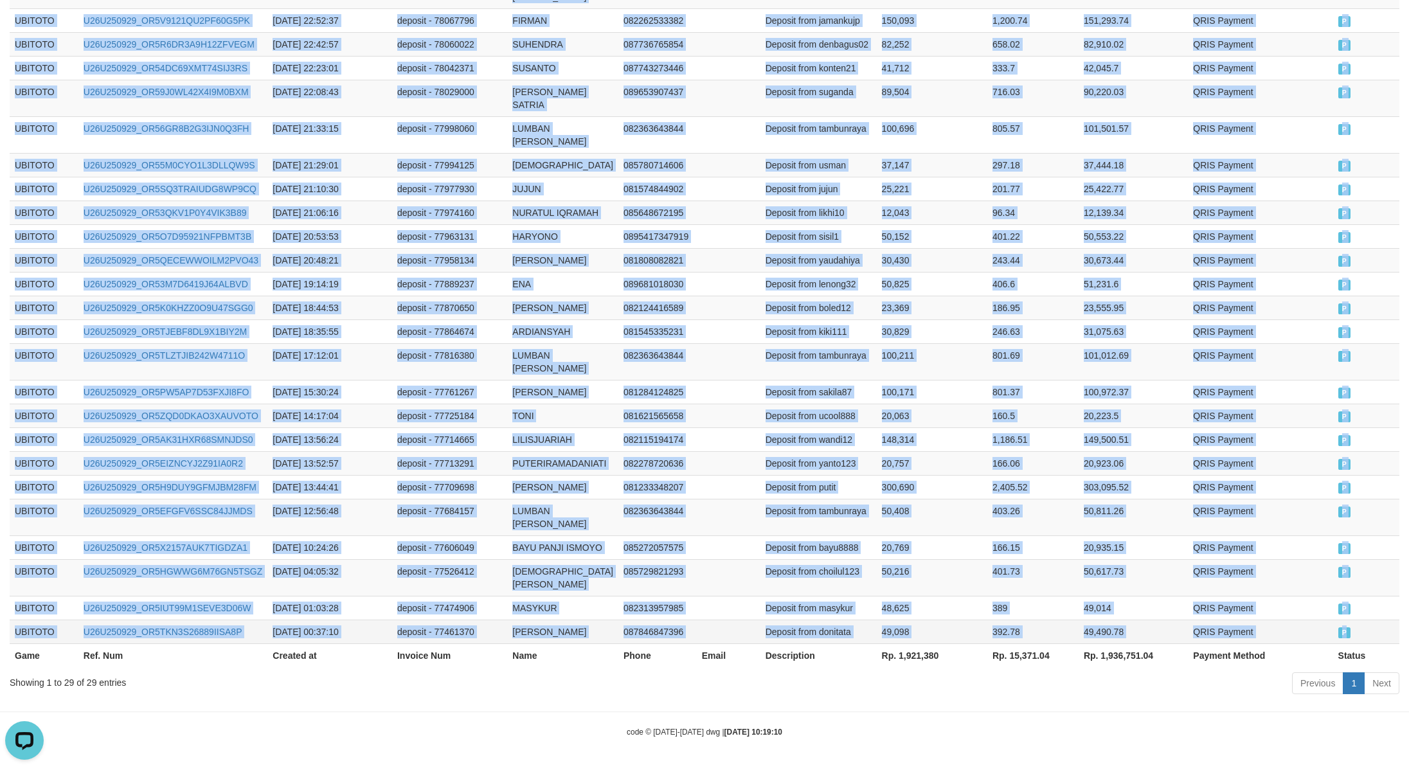  I want to click on td: 101,501.57, so click(1133, 134).